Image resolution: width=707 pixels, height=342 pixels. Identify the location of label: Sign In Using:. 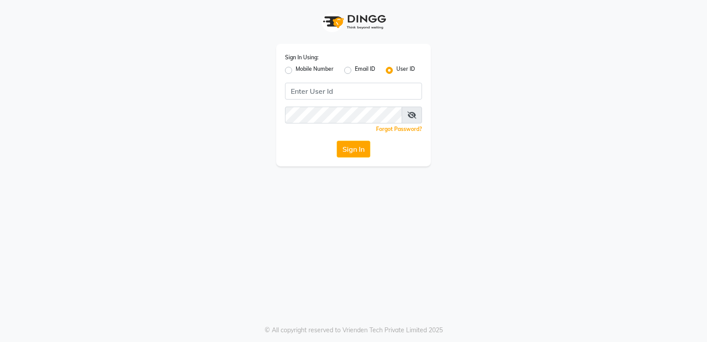
(302, 57).